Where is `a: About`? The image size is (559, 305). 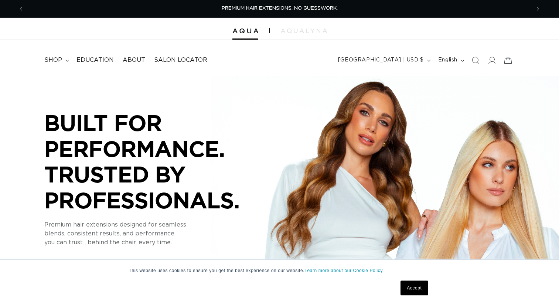 a: About is located at coordinates (134, 60).